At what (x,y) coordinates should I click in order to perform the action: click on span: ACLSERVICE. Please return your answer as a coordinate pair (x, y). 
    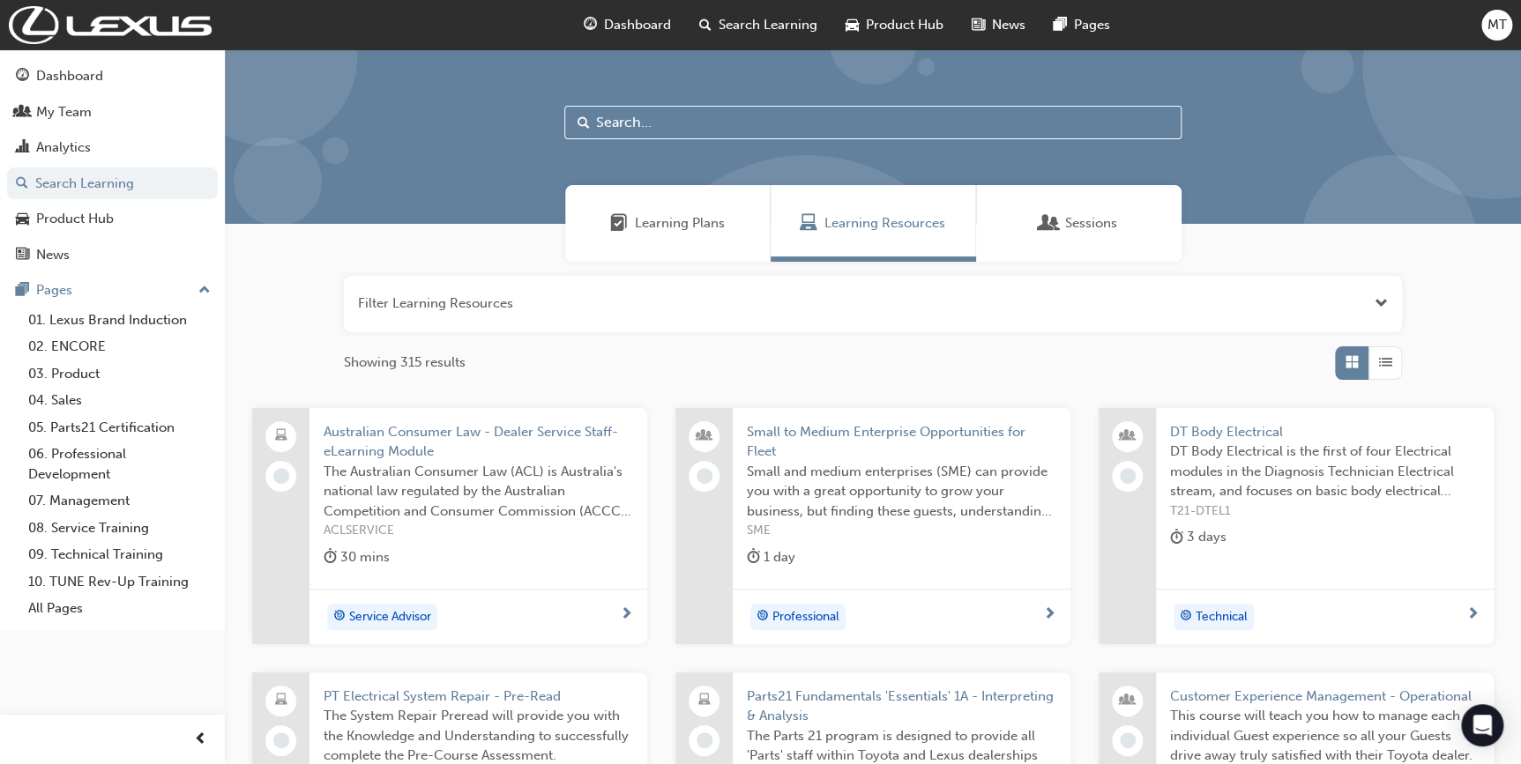
    Looking at the image, I should click on (478, 531).